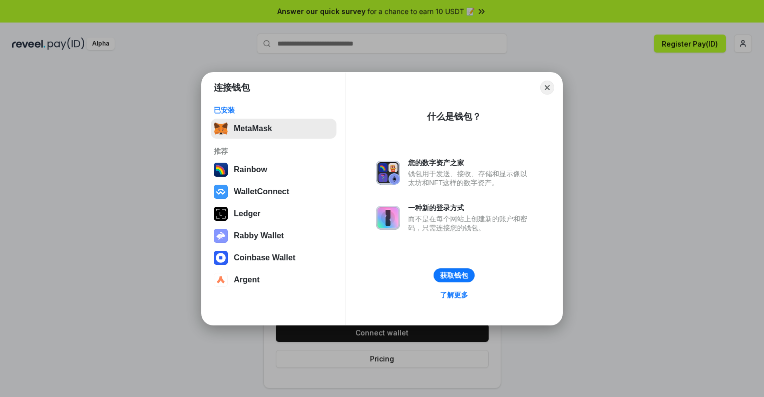 Image resolution: width=764 pixels, height=397 pixels. What do you see at coordinates (470, 163) in the screenshot?
I see `div: 您的数字资产之家` at bounding box center [470, 163].